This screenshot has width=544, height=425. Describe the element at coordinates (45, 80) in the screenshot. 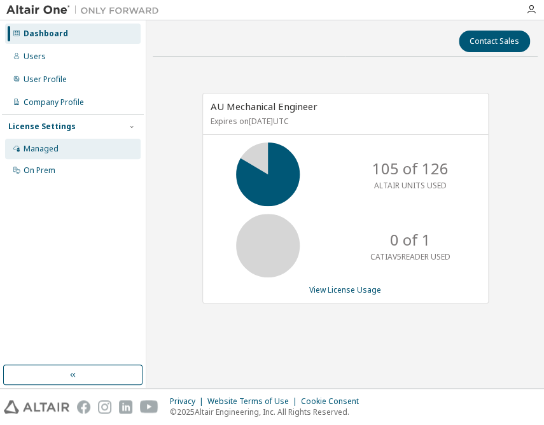

I see `div: User Profile` at that location.